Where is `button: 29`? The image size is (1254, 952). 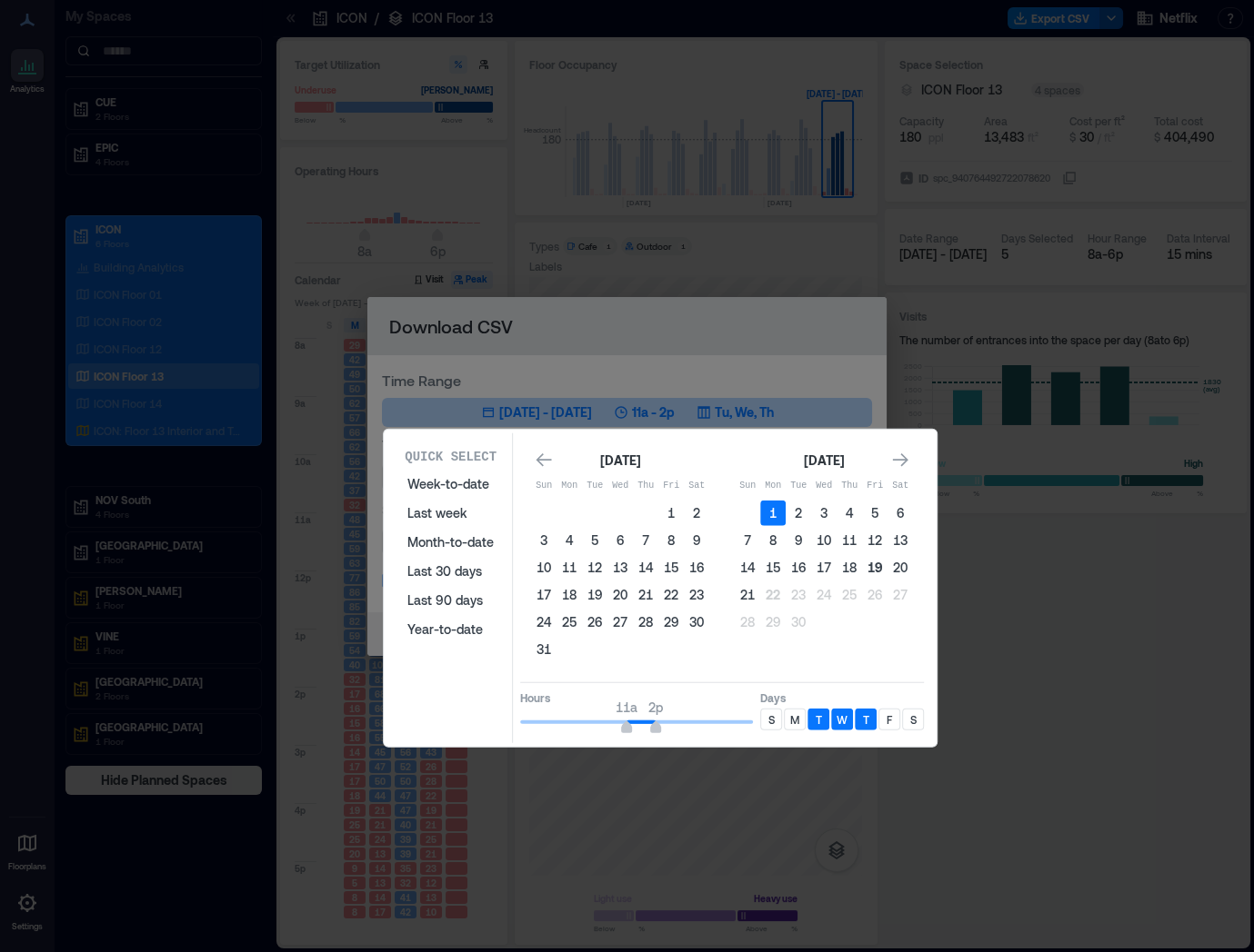 button: 29 is located at coordinates (773, 623).